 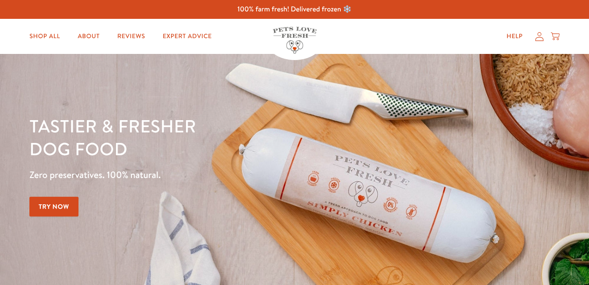 What do you see at coordinates (206, 137) in the screenshot?
I see `h1: Tastier & fresher dog food` at bounding box center [206, 137].